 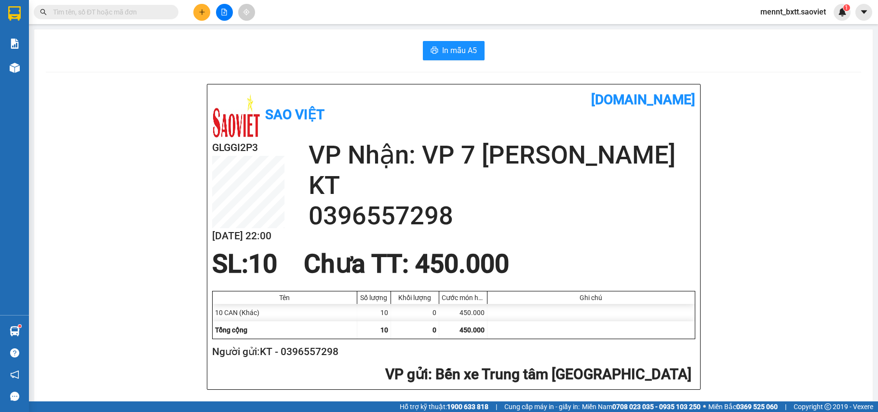 I want to click on span: In mẫu A5, so click(x=460, y=50).